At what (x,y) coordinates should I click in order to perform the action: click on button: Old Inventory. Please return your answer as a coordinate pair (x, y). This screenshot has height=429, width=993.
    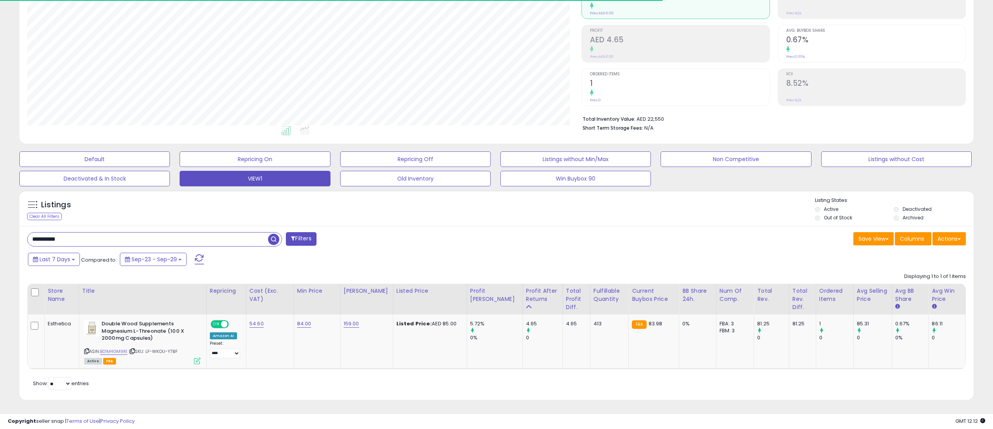
    Looking at the image, I should click on (415, 178).